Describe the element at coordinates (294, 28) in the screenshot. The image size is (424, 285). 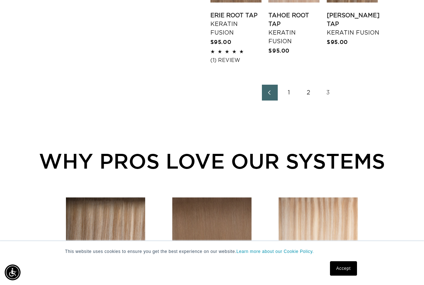
I see `a: Tahoe Root Tap Keratin Fusion` at that location.